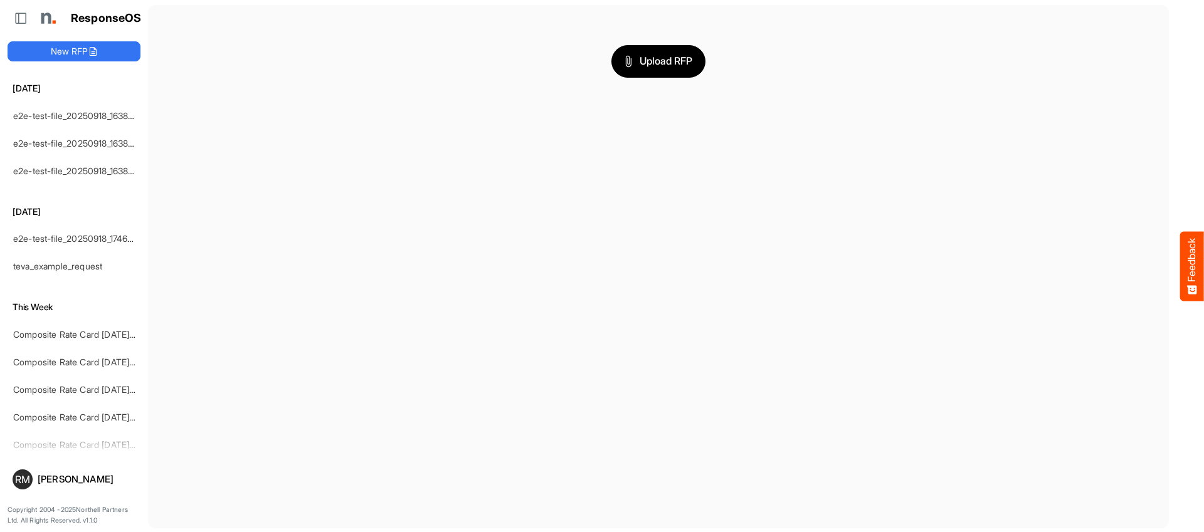 The height and width of the screenshot is (532, 1204). Describe the element at coordinates (23, 480) in the screenshot. I see `span: RM` at that location.